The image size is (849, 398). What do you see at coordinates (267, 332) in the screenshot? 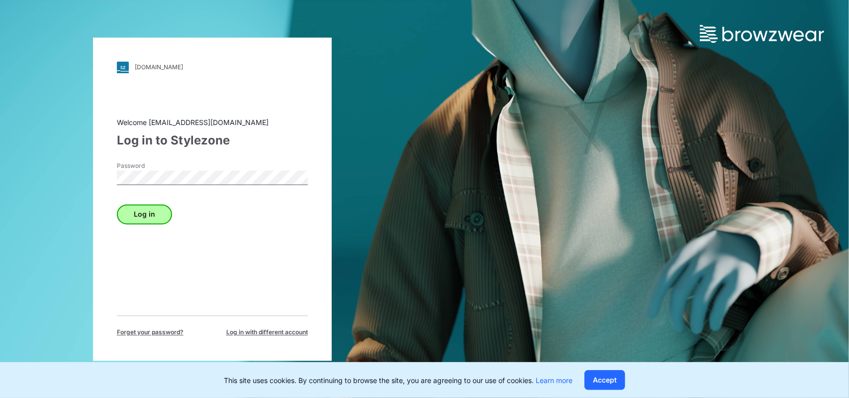
I see `span: Log in with different account` at bounding box center [267, 332].